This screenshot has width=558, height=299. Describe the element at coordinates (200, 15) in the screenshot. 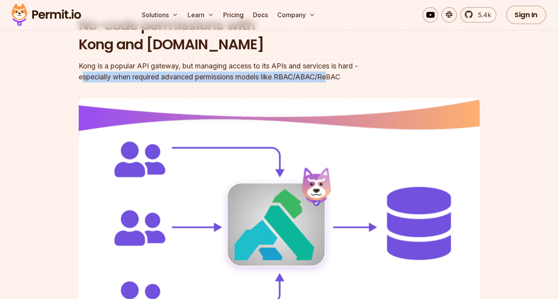

I see `button: Learn` at that location.